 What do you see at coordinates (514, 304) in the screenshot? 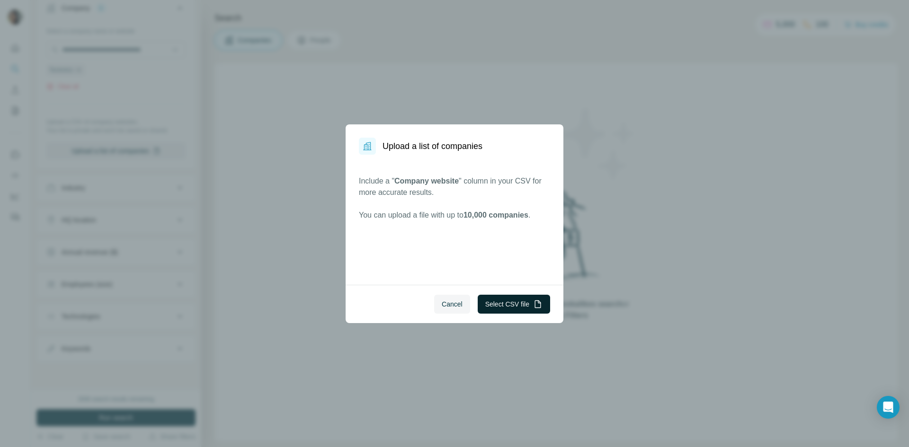
I see `button: Select CSV file` at bounding box center [514, 304].